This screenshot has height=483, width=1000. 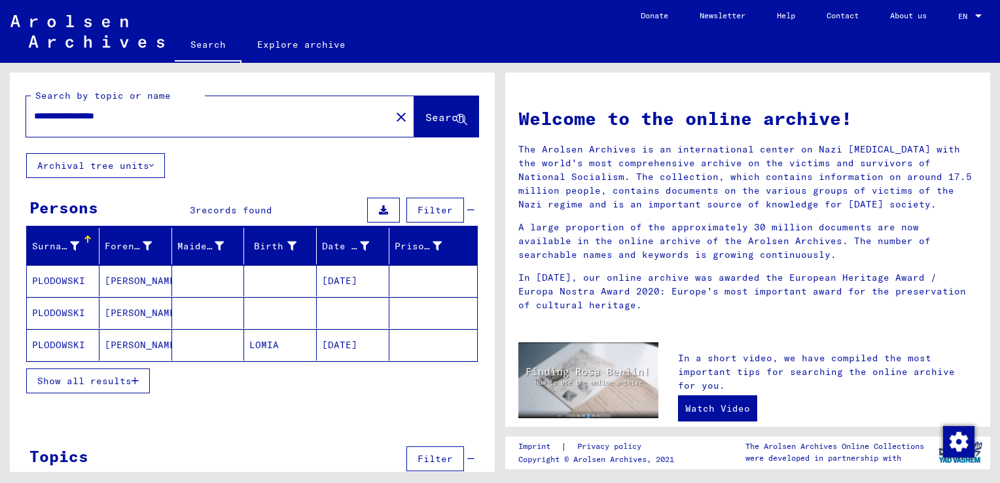 What do you see at coordinates (208, 246) in the screenshot?
I see `mat-header-cell: Geburtsname` at bounding box center [208, 246].